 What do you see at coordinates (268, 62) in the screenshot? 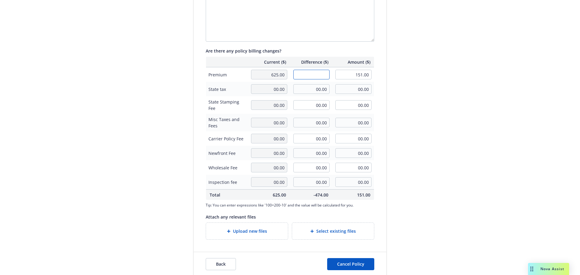
I see `span: Current ($)` at bounding box center [268, 62].